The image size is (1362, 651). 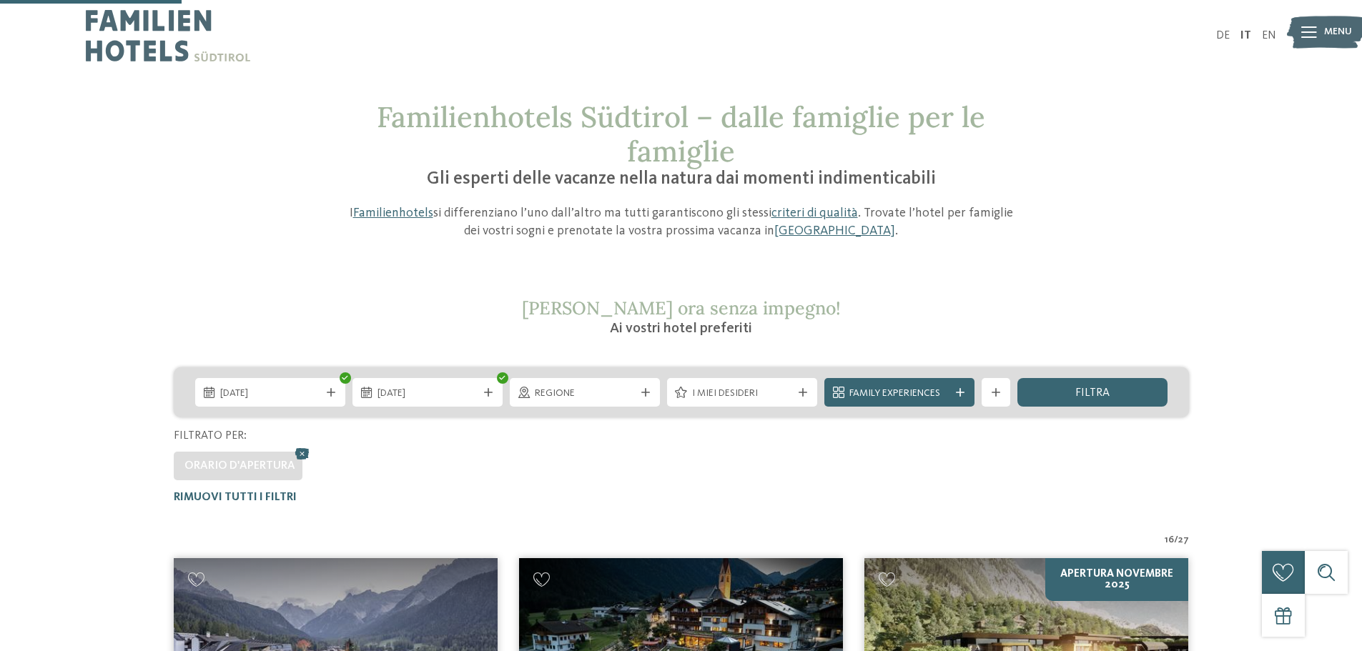 I want to click on span: Menu, so click(x=1337, y=32).